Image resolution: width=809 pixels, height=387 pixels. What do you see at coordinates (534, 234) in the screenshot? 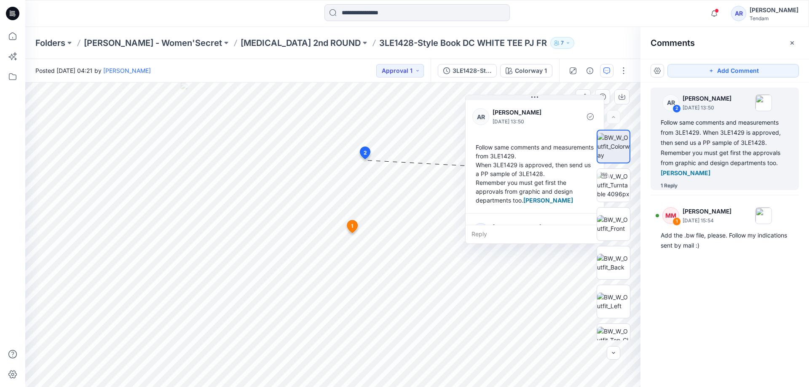
I see `div: Reply` at bounding box center [534, 234].